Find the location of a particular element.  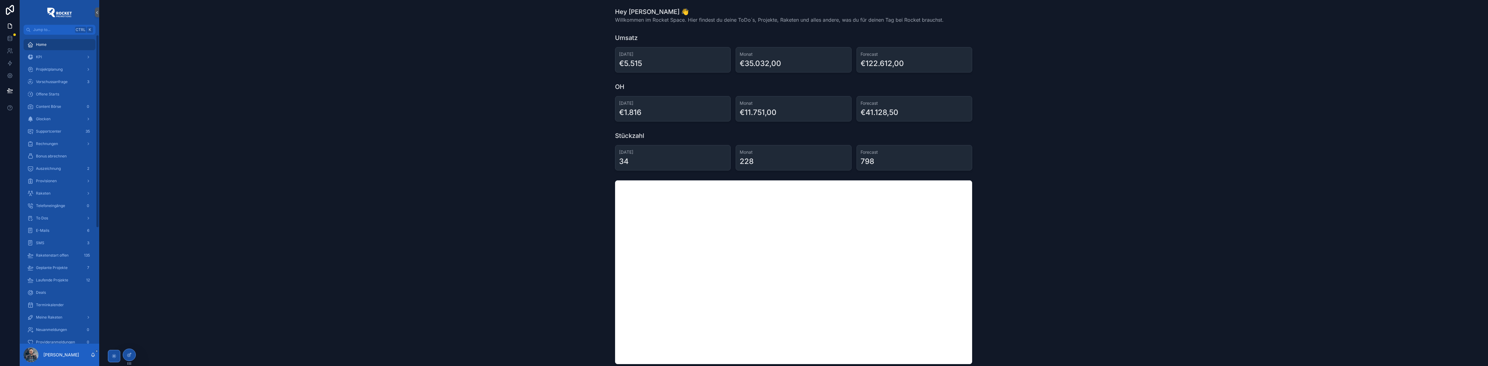

span: Laufende Projekte is located at coordinates (52, 280).